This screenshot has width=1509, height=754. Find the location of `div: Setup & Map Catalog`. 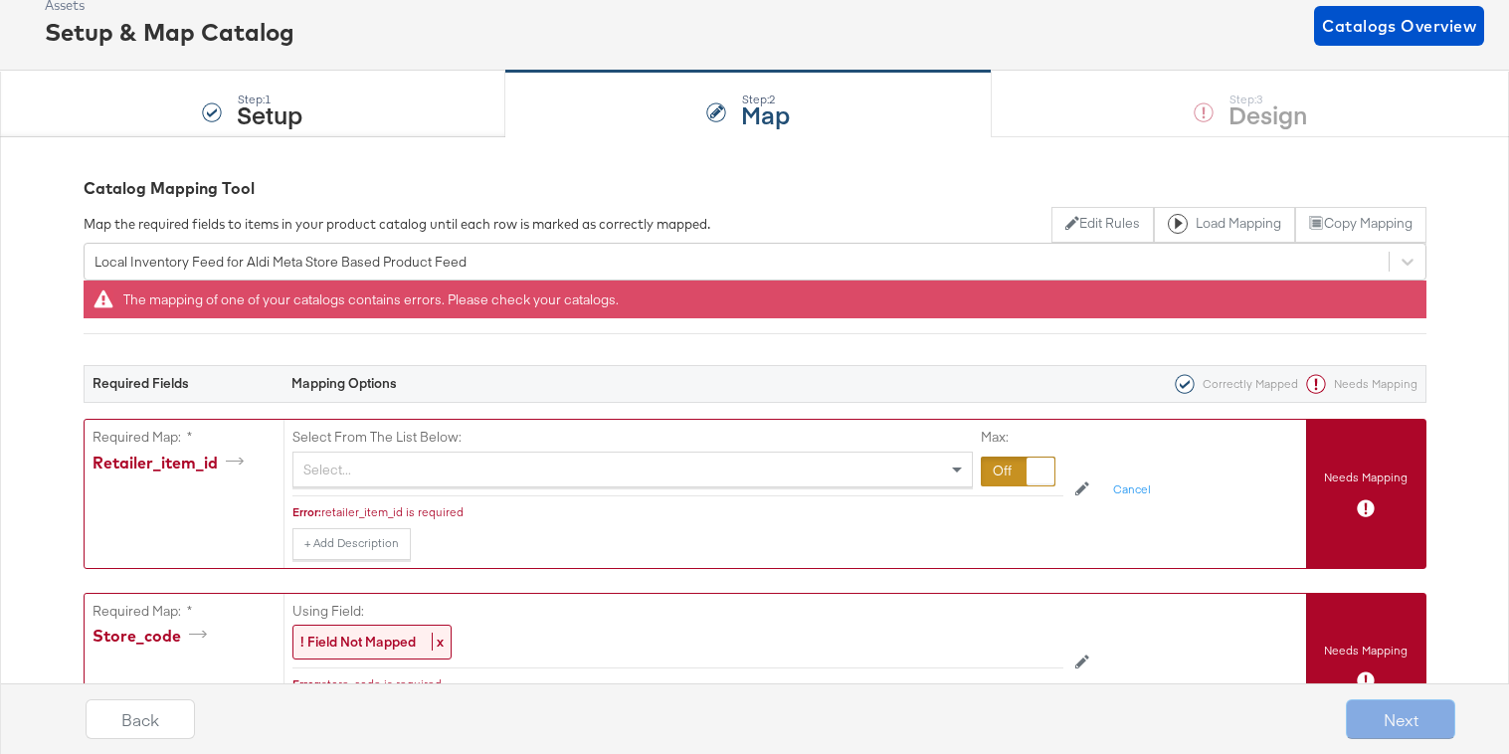

div: Setup & Map Catalog is located at coordinates (169, 32).